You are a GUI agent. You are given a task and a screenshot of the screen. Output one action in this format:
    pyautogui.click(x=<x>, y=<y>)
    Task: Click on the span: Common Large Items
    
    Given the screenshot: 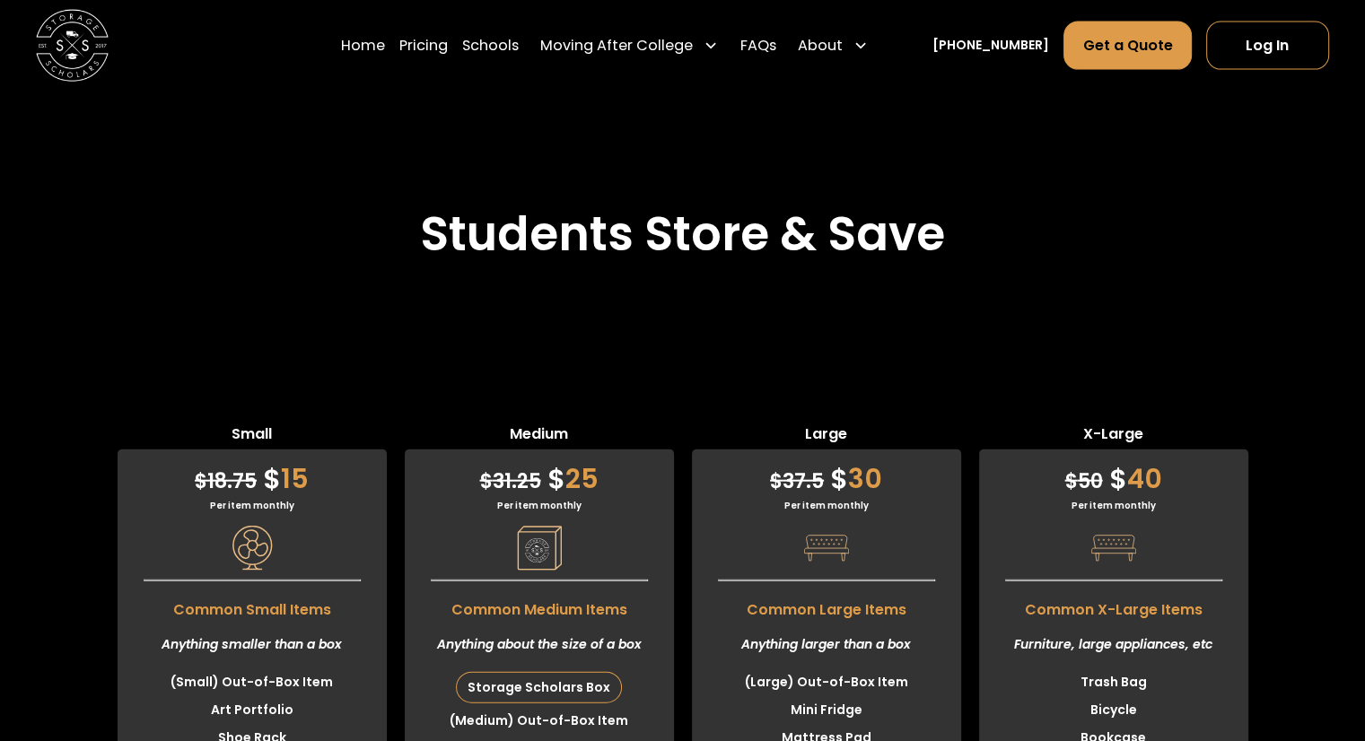 What is the action you would take?
    pyautogui.click(x=826, y=606)
    